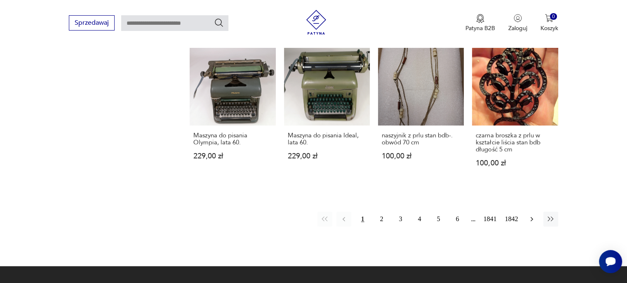  What do you see at coordinates (232, 139) in the screenshot?
I see `h3: Maszyna do pisania Olympia, lata 60.` at bounding box center [232, 139].